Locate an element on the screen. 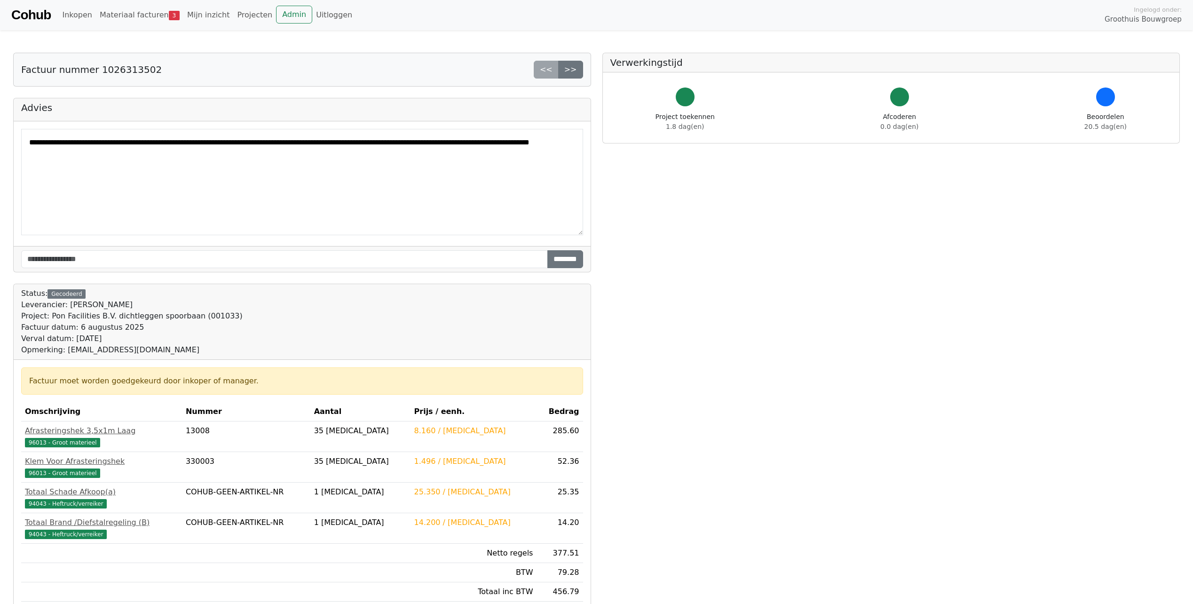 This screenshot has width=1193, height=604. div: Afrasteringshek 3,5x1m Laag is located at coordinates (102, 431).